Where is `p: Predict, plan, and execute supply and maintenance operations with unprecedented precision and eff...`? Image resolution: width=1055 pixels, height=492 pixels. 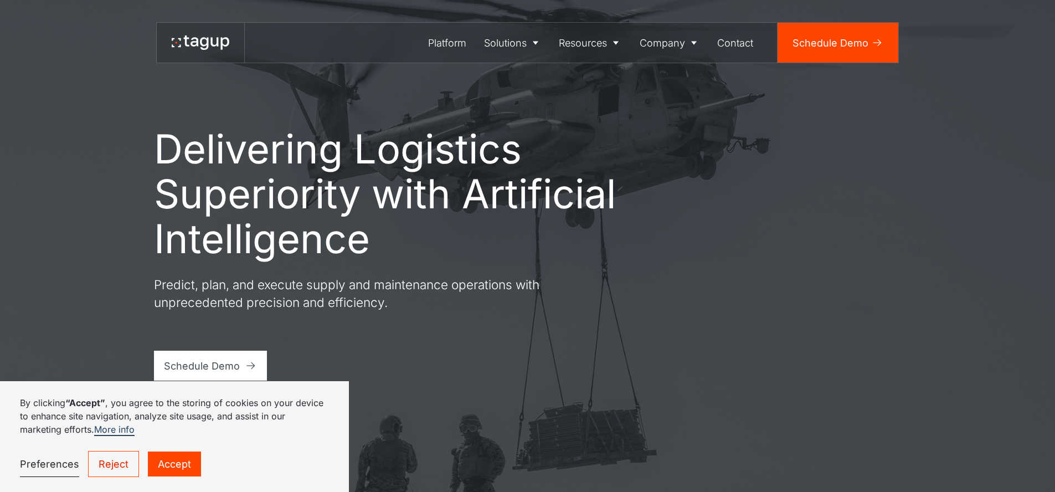
p: Predict, plan, and execute supply and maintenance operations with unprecedented precision and eff... is located at coordinates (353, 293).